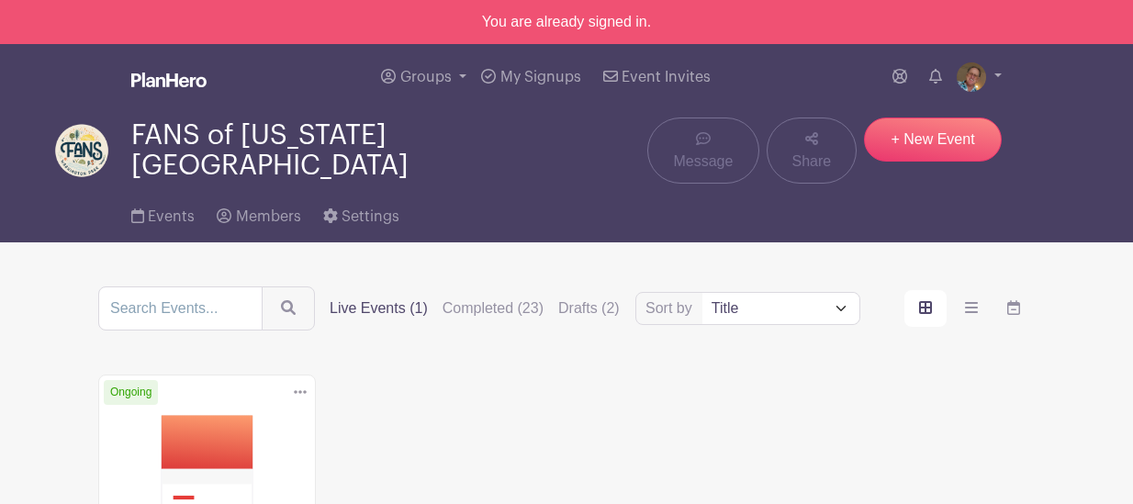 This screenshot has height=504, width=1133. What do you see at coordinates (370, 217) in the screenshot?
I see `span: Settings` at bounding box center [370, 217].